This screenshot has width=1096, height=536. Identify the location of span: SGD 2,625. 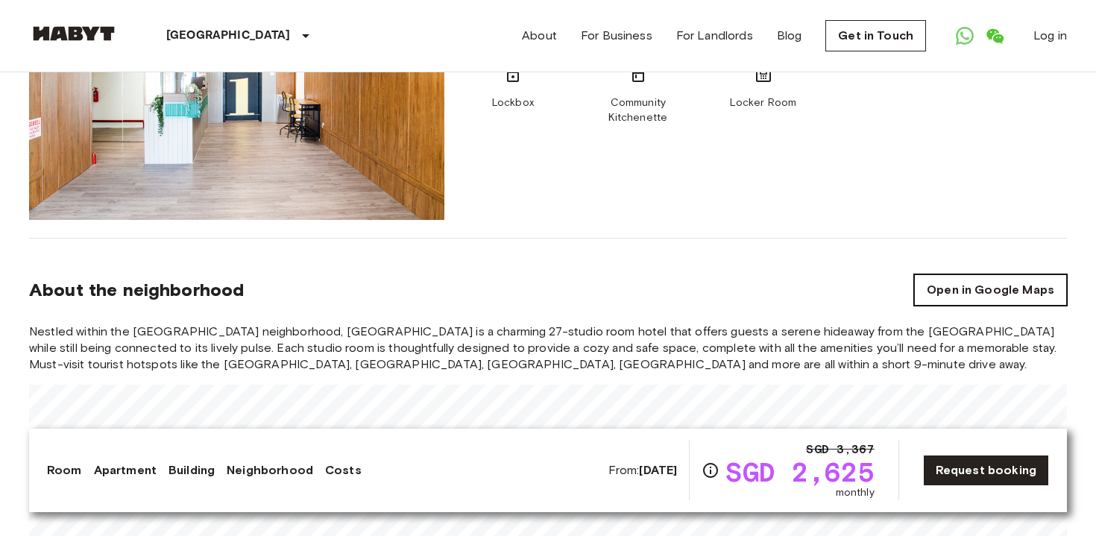
(799, 472).